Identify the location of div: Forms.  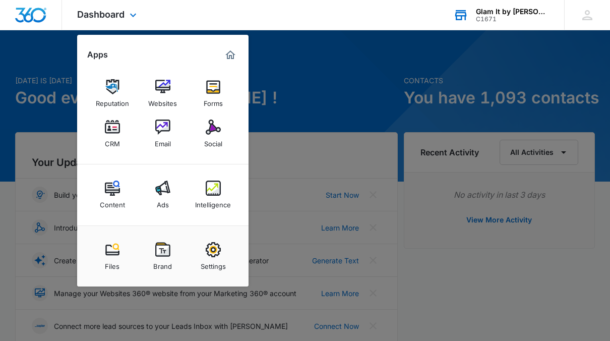
(213, 101).